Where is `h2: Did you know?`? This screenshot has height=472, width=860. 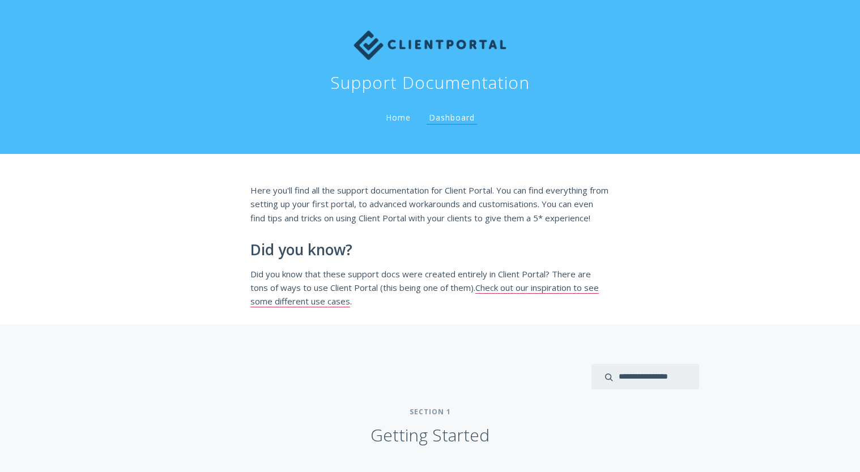
h2: Did you know? is located at coordinates (430, 250).